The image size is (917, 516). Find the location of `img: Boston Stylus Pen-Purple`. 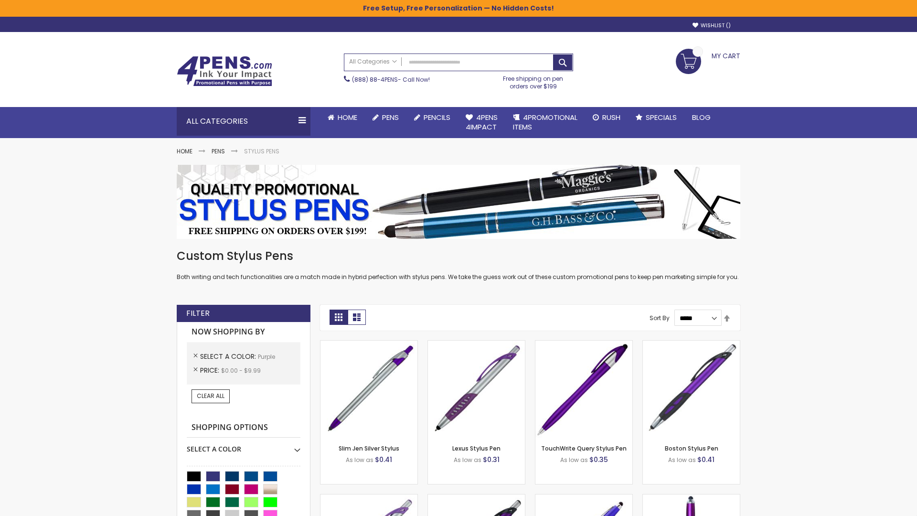

img: Boston Stylus Pen-Purple is located at coordinates (691, 389).